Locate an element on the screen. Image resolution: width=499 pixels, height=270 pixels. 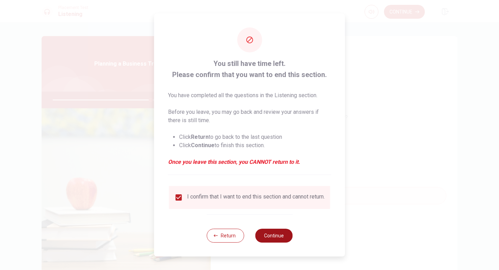
li: Click to finish this section. is located at coordinates (255, 145).